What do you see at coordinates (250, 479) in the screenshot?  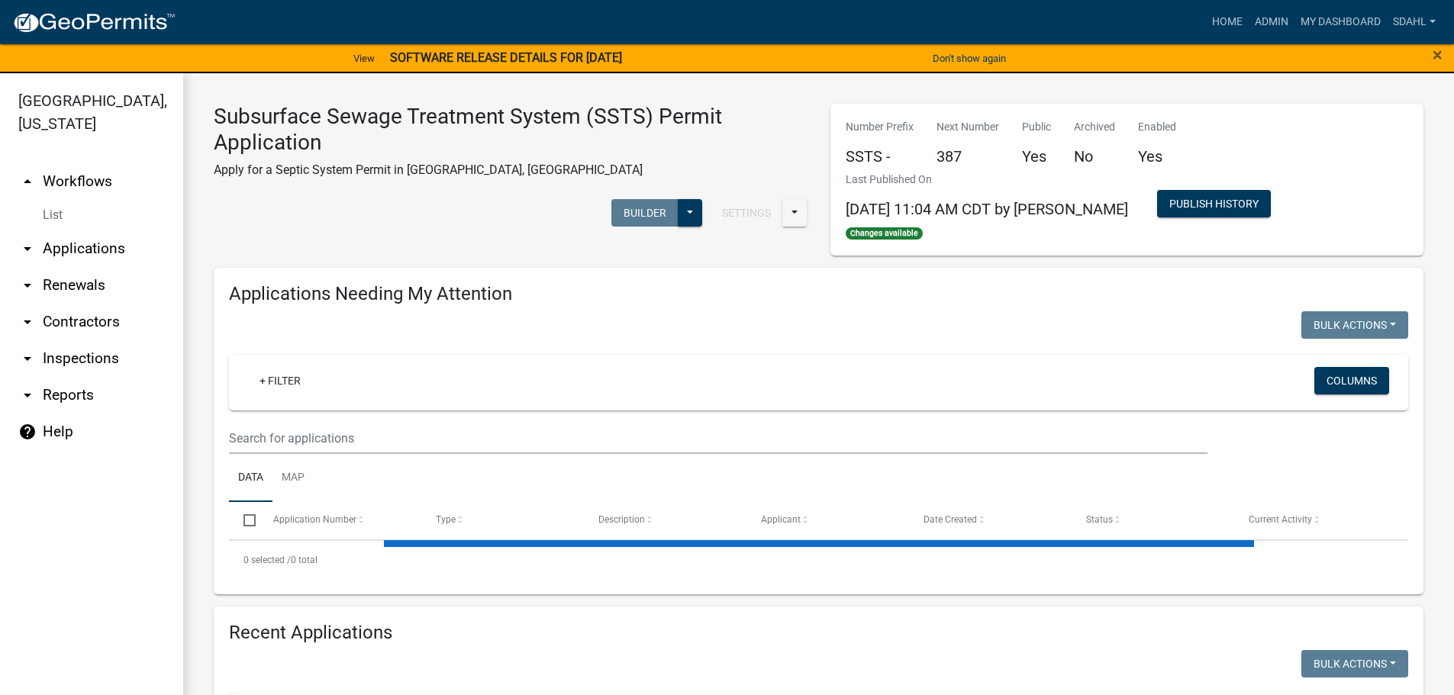 I see `a: Data` at bounding box center [250, 479].